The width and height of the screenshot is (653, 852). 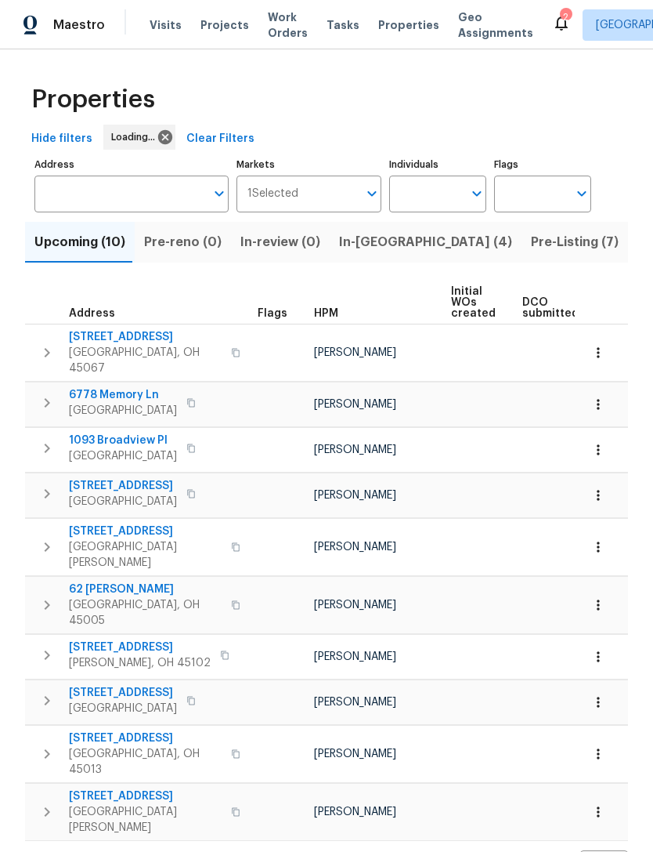 What do you see at coordinates (80, 242) in the screenshot?
I see `span: Upcoming (10)` at bounding box center [80, 242].